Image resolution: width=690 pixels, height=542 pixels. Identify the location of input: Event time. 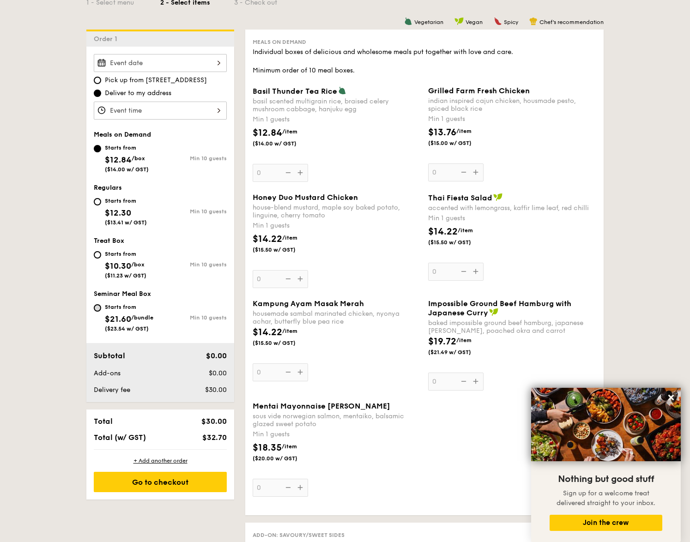
(160, 110).